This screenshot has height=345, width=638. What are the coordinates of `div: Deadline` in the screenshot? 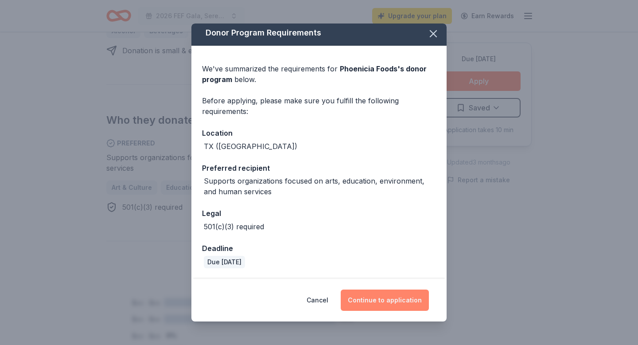 It's located at (319, 248).